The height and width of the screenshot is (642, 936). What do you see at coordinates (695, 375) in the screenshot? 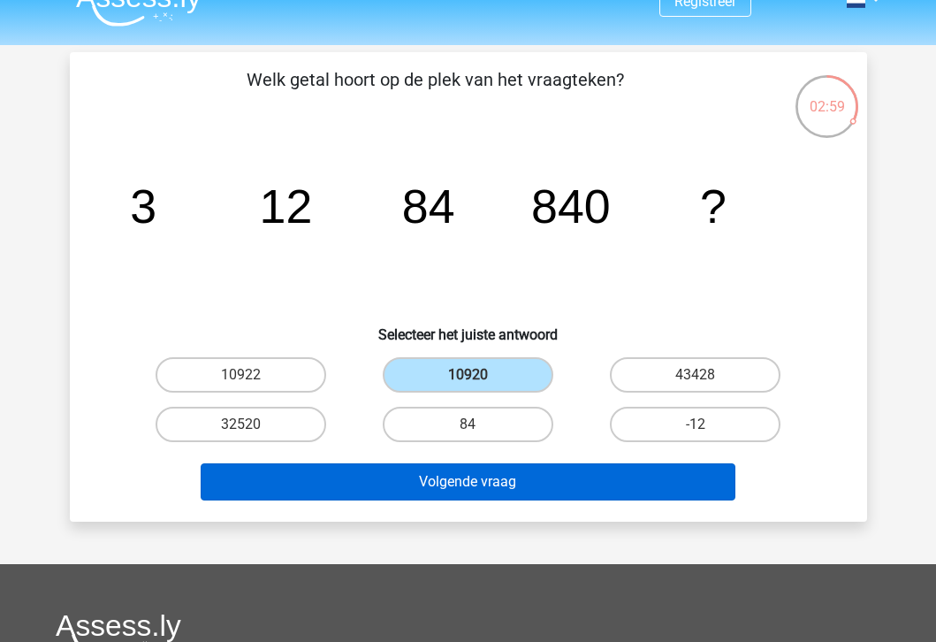
I see `label: 43428` at bounding box center [695, 375].